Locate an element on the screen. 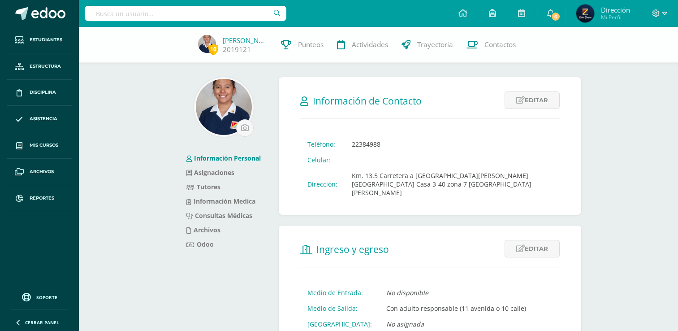 Image resolution: width=678 pixels, height=331 pixels. span: Estructura is located at coordinates (45, 66).